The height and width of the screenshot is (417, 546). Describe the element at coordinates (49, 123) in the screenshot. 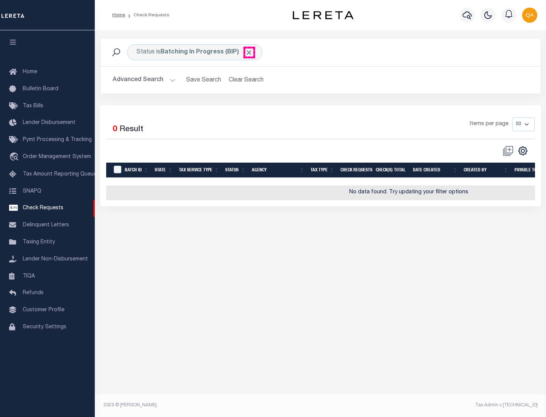

I see `span: Lender Disbursement` at that location.